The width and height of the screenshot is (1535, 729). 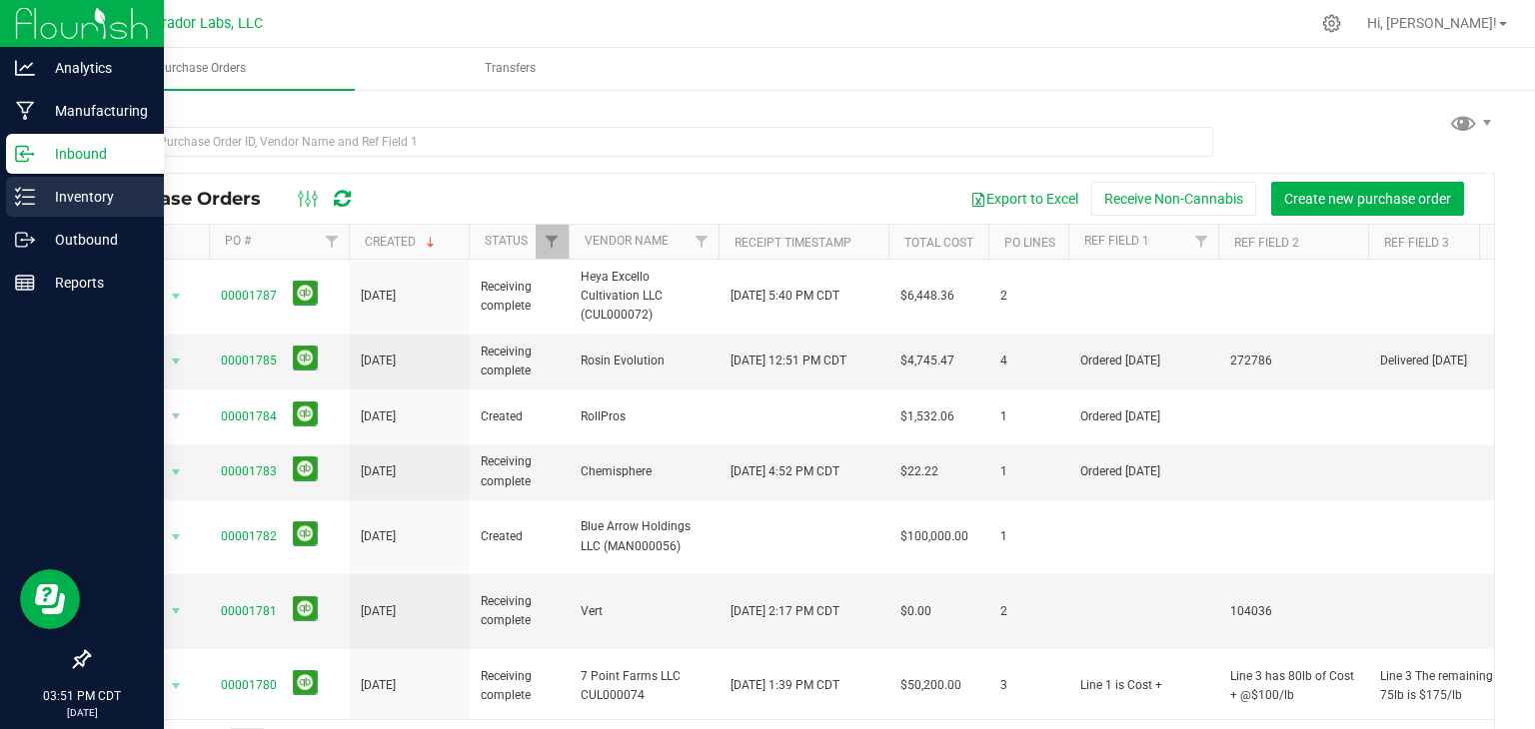 What do you see at coordinates (643, 472) in the screenshot?
I see `span: Chemisphere` at bounding box center [643, 472].